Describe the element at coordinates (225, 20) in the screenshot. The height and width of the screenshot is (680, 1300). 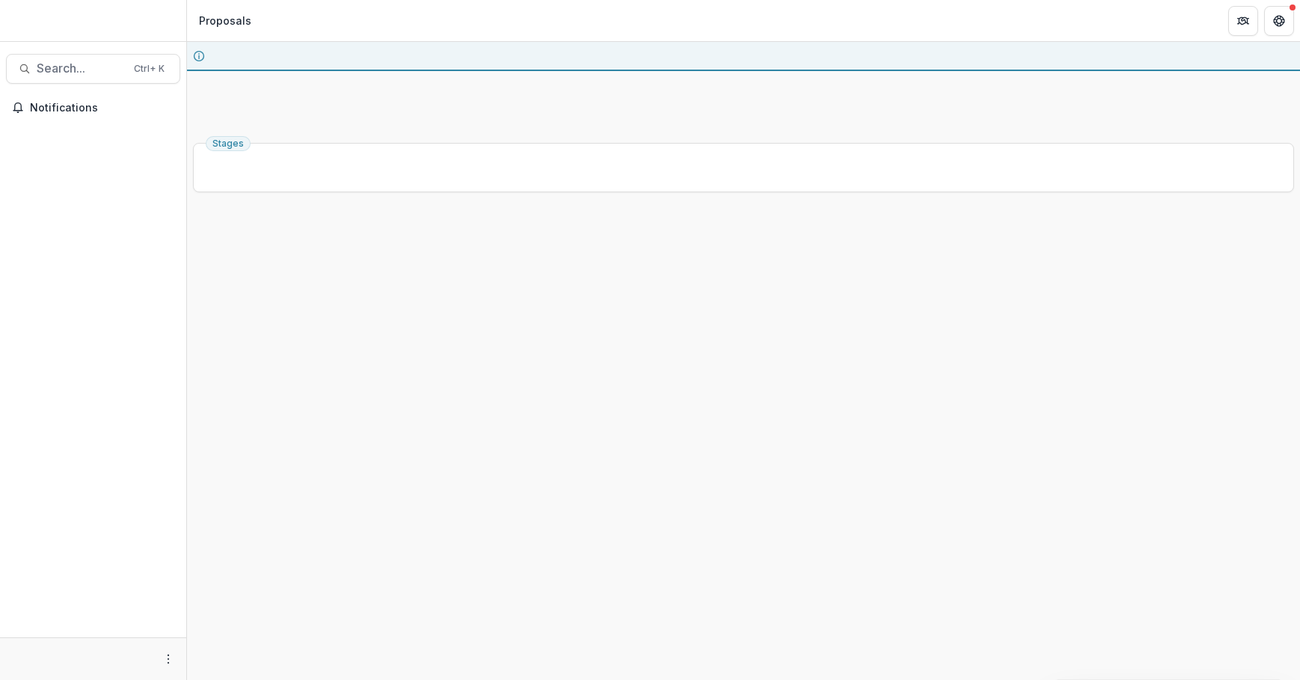
I see `div: Proposals` at that location.